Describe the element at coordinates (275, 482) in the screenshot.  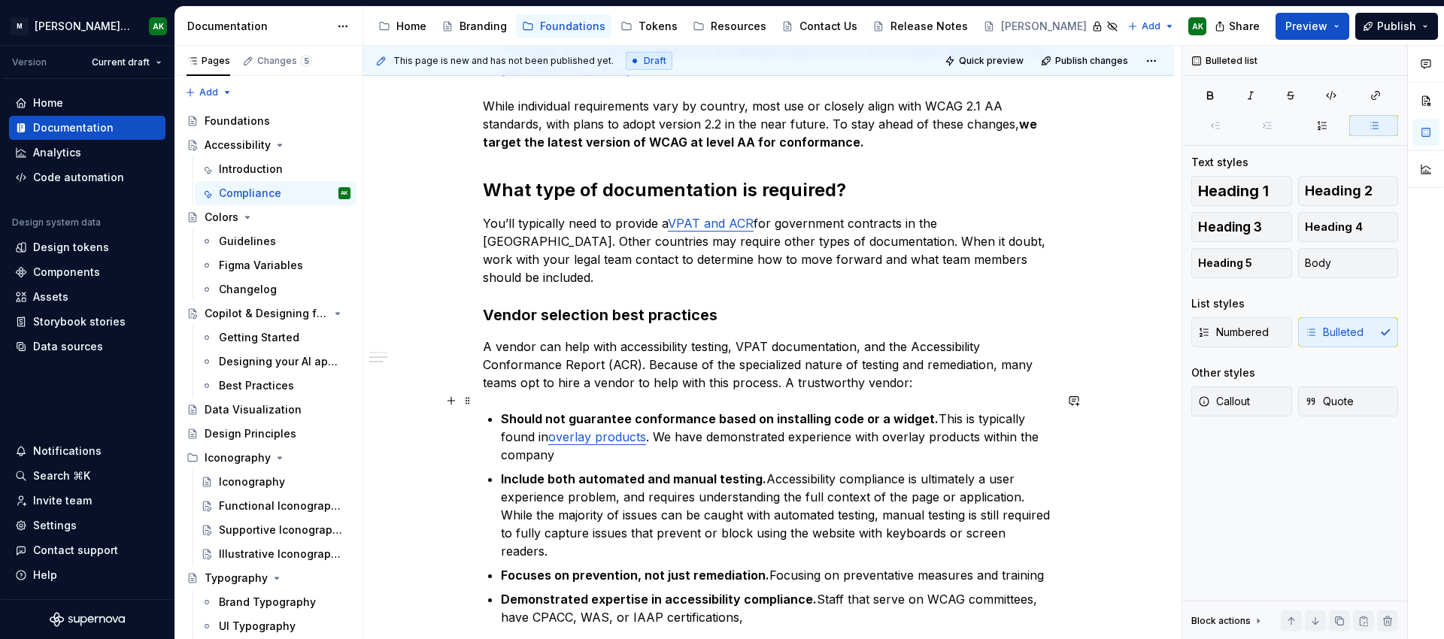
I see `a: Iconography` at that location.